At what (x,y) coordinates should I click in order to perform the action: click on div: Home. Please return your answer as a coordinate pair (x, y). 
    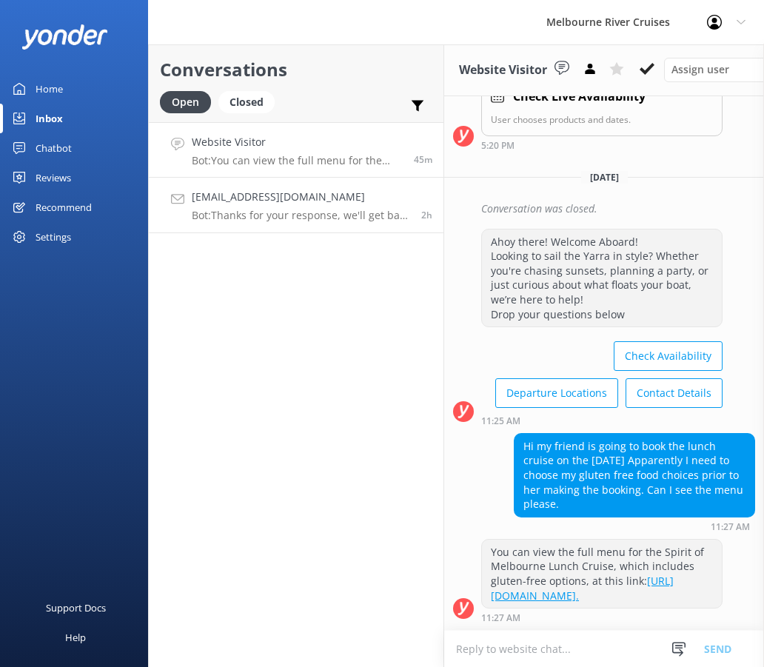
    Looking at the image, I should click on (49, 89).